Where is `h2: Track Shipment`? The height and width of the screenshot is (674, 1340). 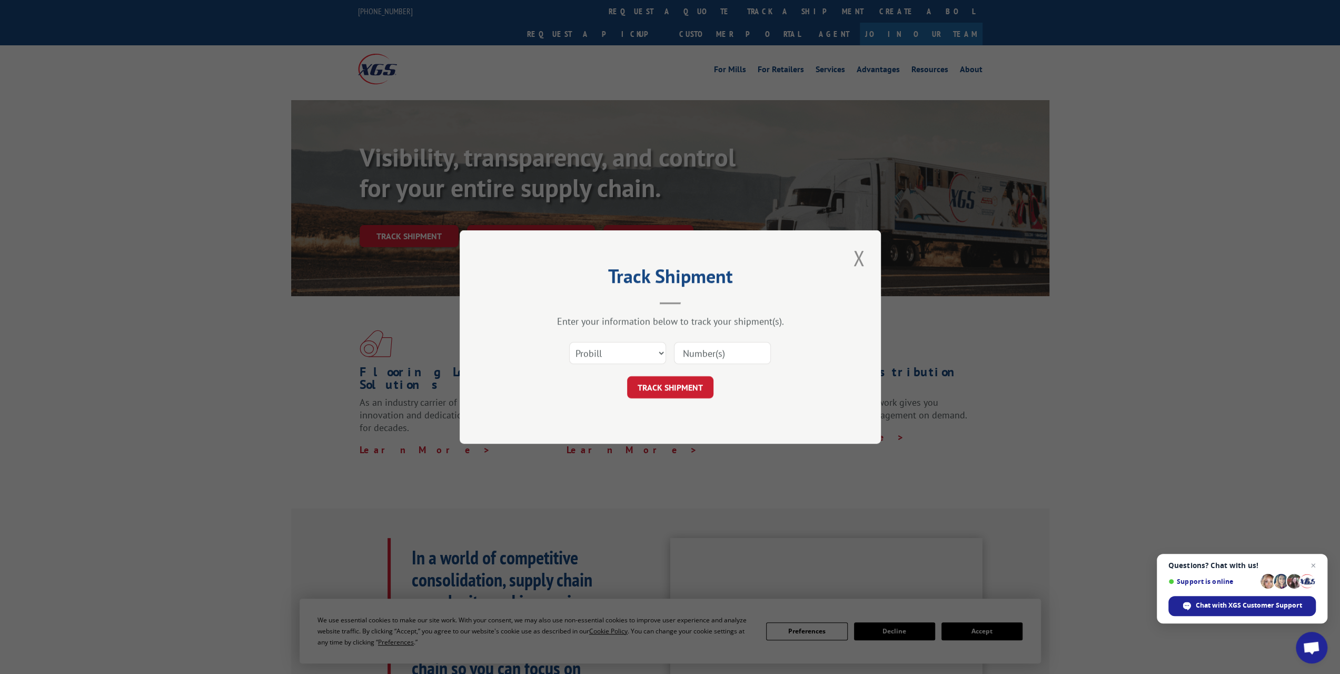
h2: Track Shipment is located at coordinates (670, 279).